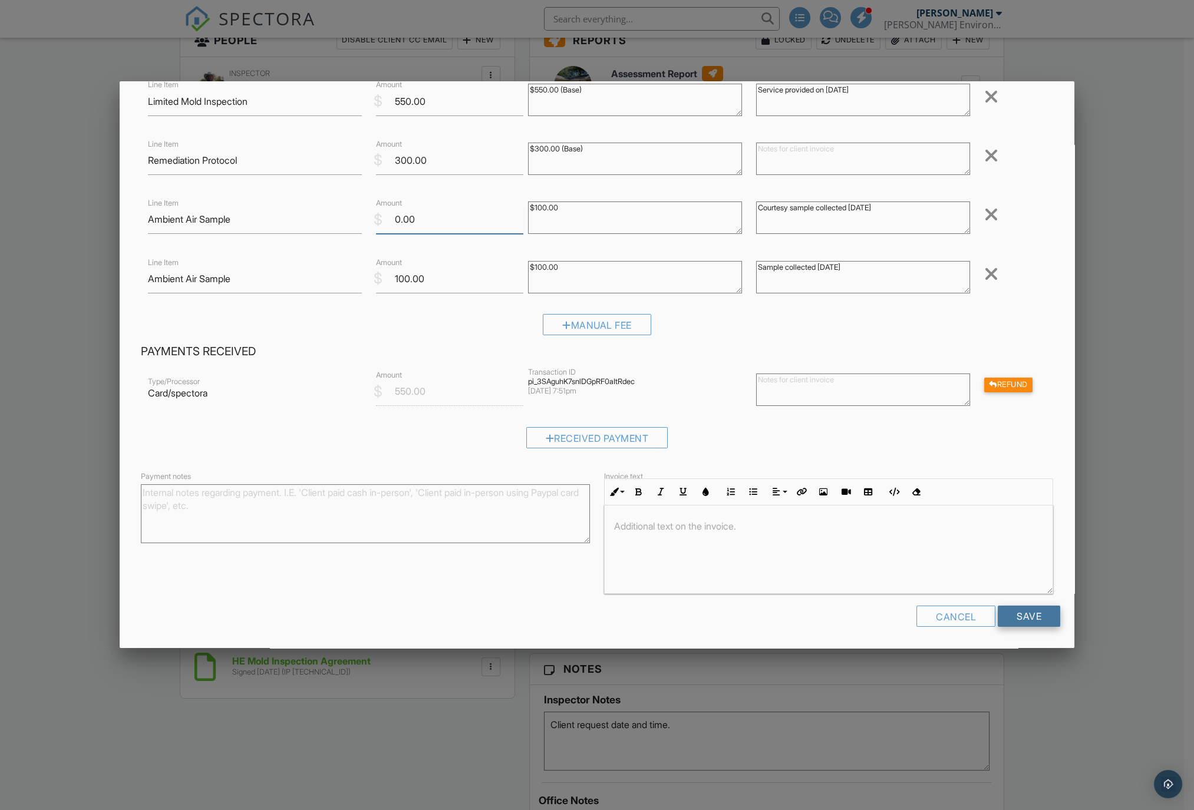  Describe the element at coordinates (956, 616) in the screenshot. I see `div: Cancel` at that location.